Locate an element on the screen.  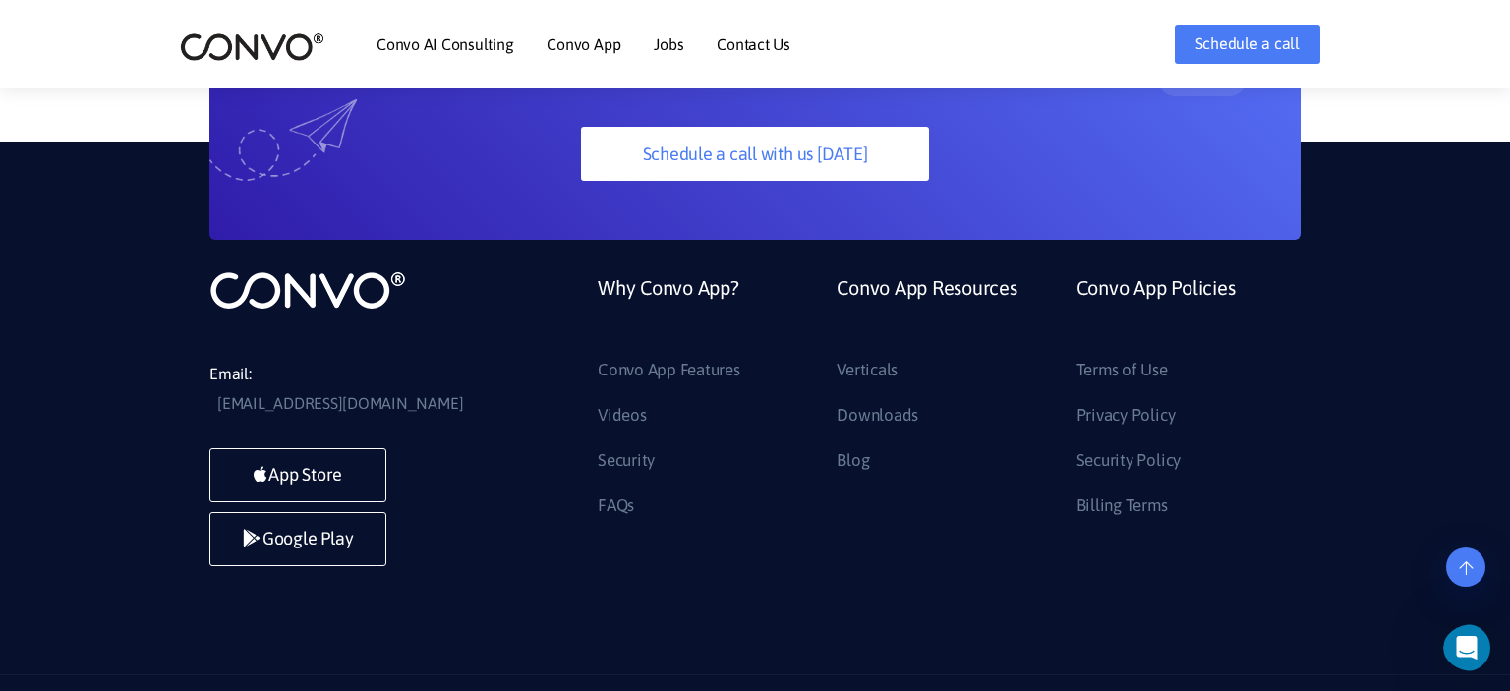
a: Downloads is located at coordinates (877, 416).